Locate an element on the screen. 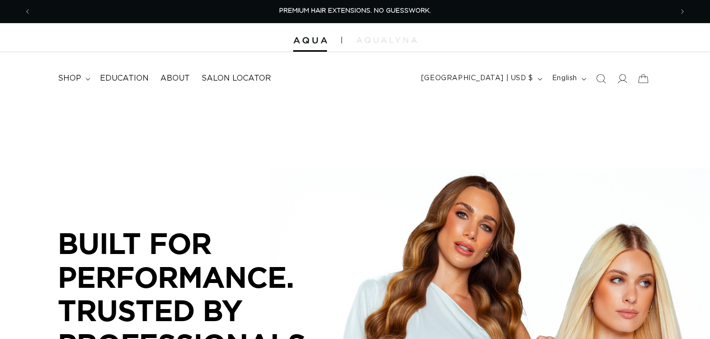 The width and height of the screenshot is (710, 339). a: Education is located at coordinates (124, 78).